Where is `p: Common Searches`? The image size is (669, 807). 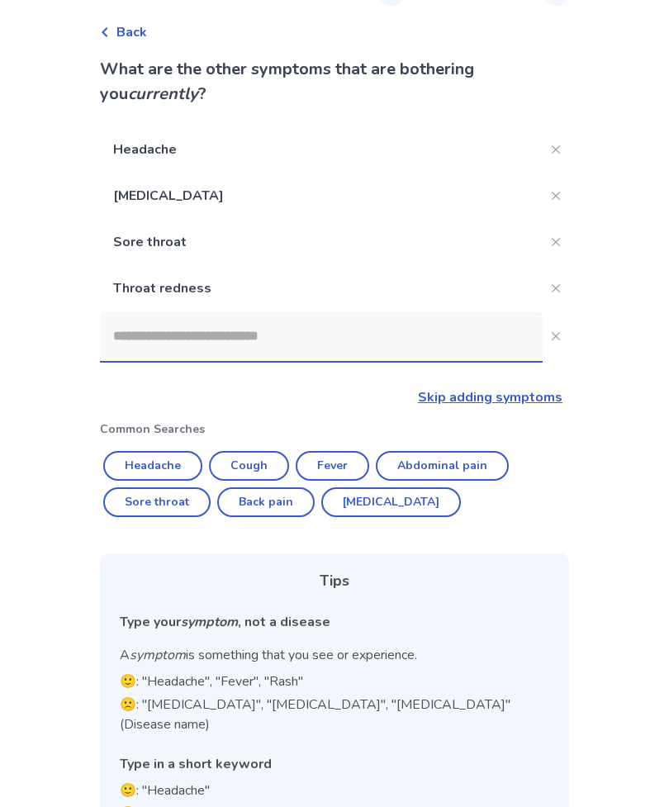
p: Common Searches is located at coordinates (335, 429).